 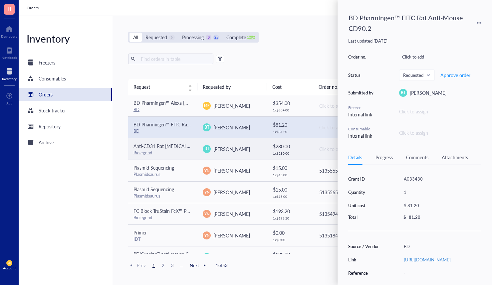 I want to click on div: Comments, so click(x=417, y=158).